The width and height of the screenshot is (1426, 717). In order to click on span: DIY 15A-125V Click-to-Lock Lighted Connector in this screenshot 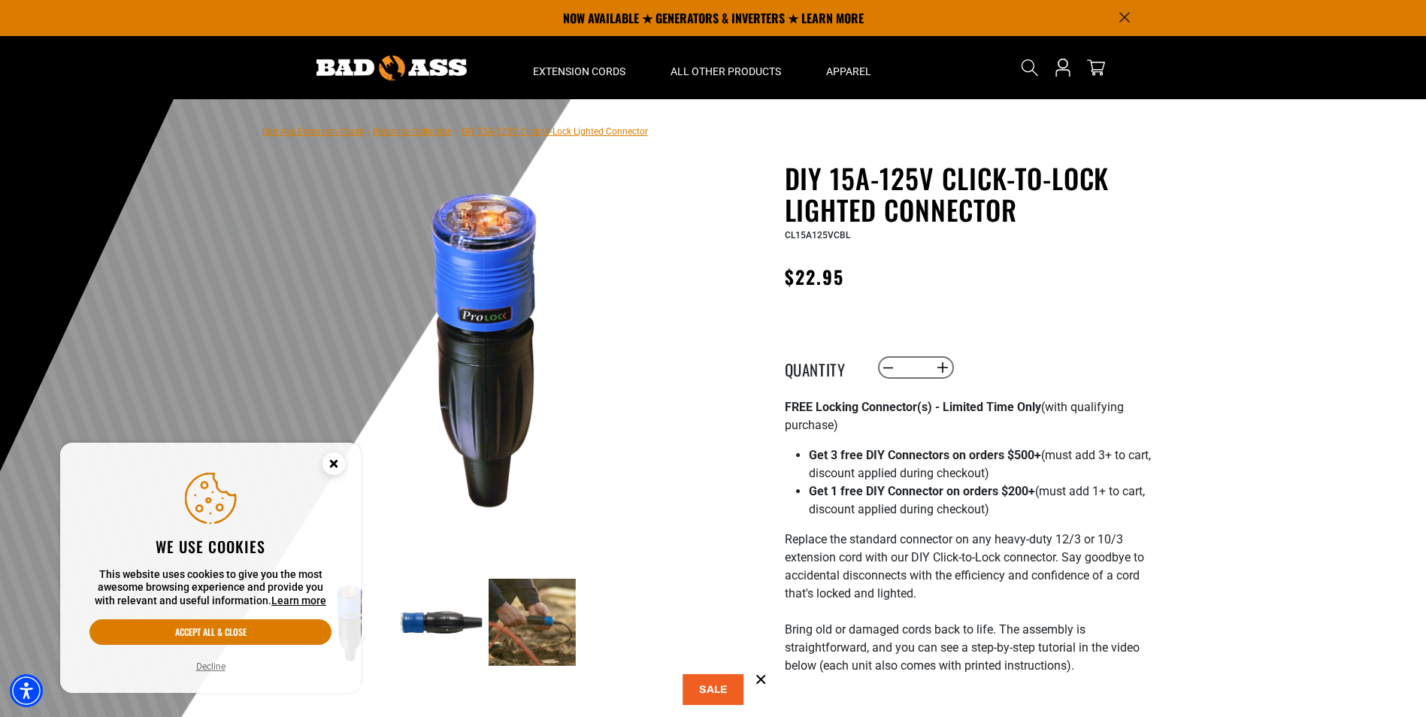, I will do `click(555, 132)`.